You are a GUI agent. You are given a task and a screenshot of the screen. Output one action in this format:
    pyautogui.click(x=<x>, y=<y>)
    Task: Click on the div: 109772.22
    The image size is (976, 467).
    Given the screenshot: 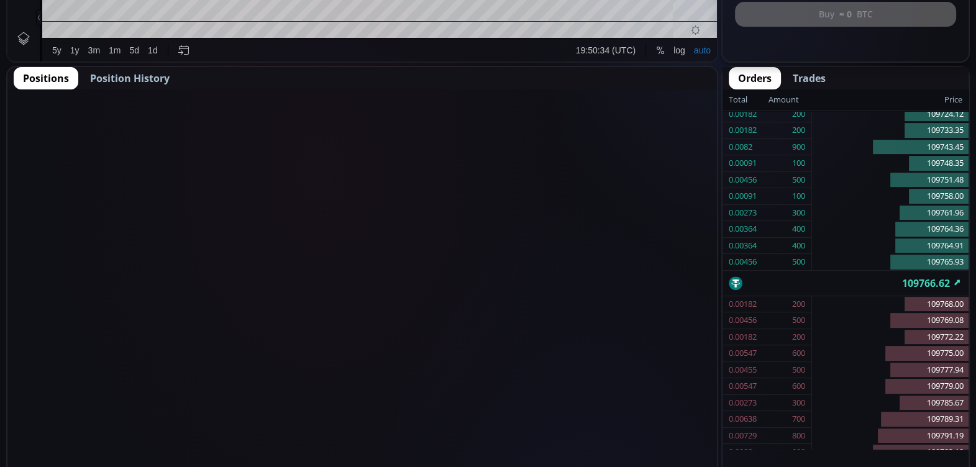 What is the action you would take?
    pyautogui.click(x=890, y=337)
    